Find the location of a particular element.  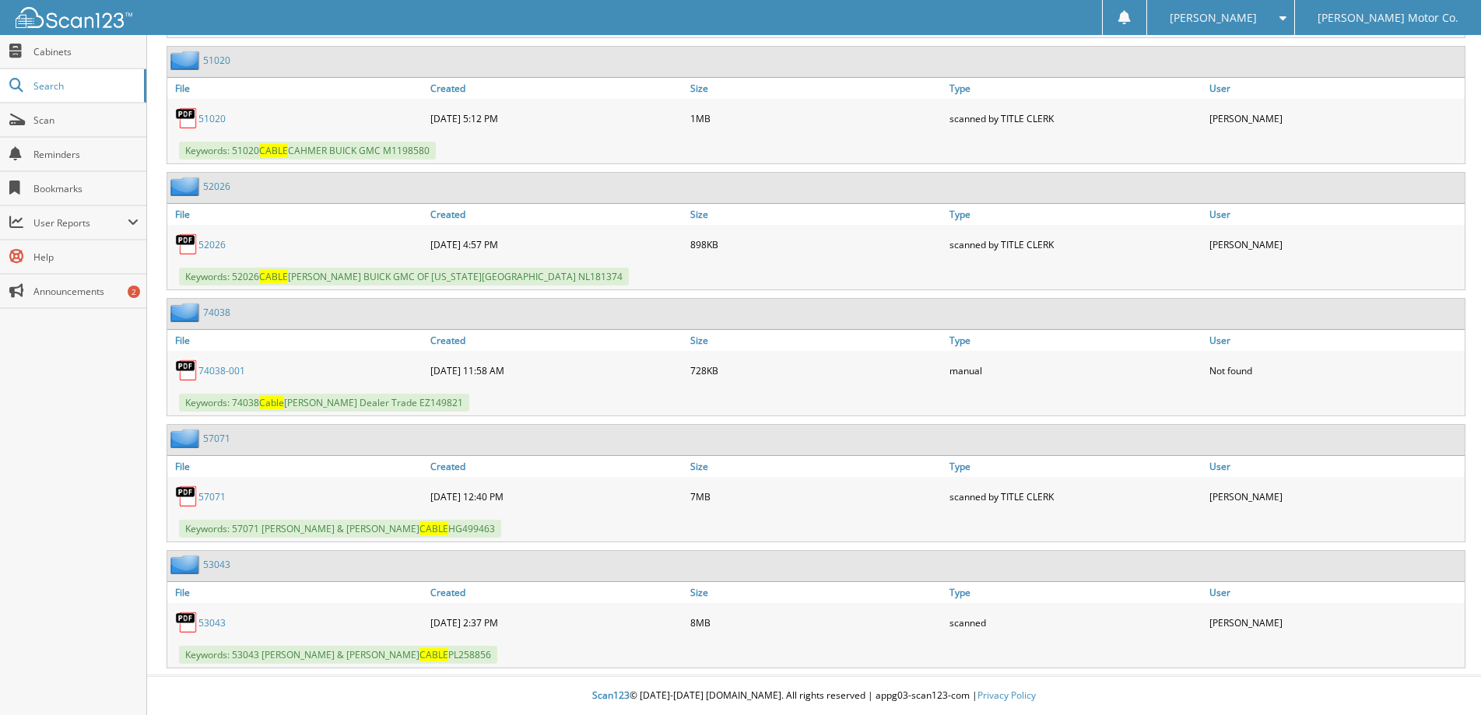

span: Announcements is located at coordinates (86, 291).